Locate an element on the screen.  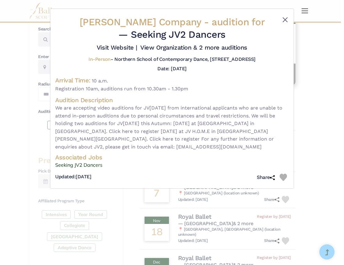
span: 10 a.m. is located at coordinates (100, 81).